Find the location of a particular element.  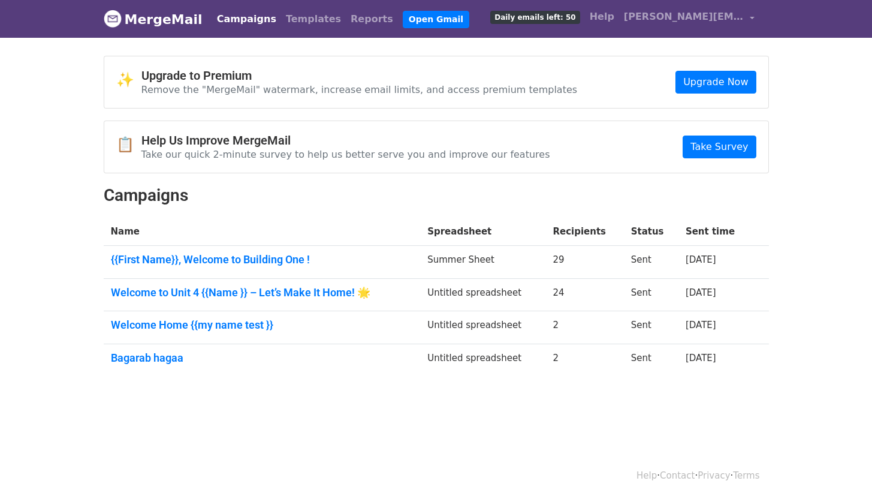

a: Templates is located at coordinates (314, 19).